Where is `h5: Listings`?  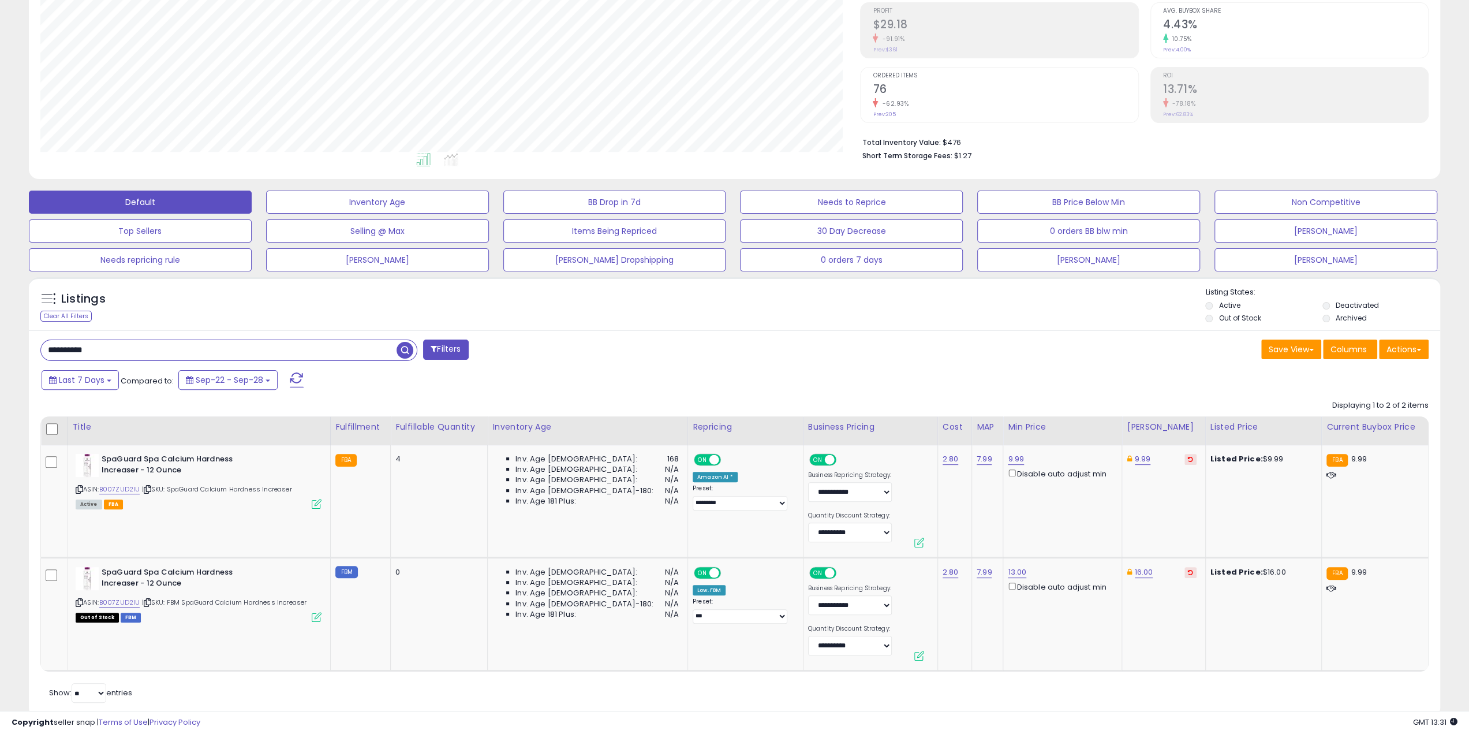 h5: Listings is located at coordinates (83, 299).